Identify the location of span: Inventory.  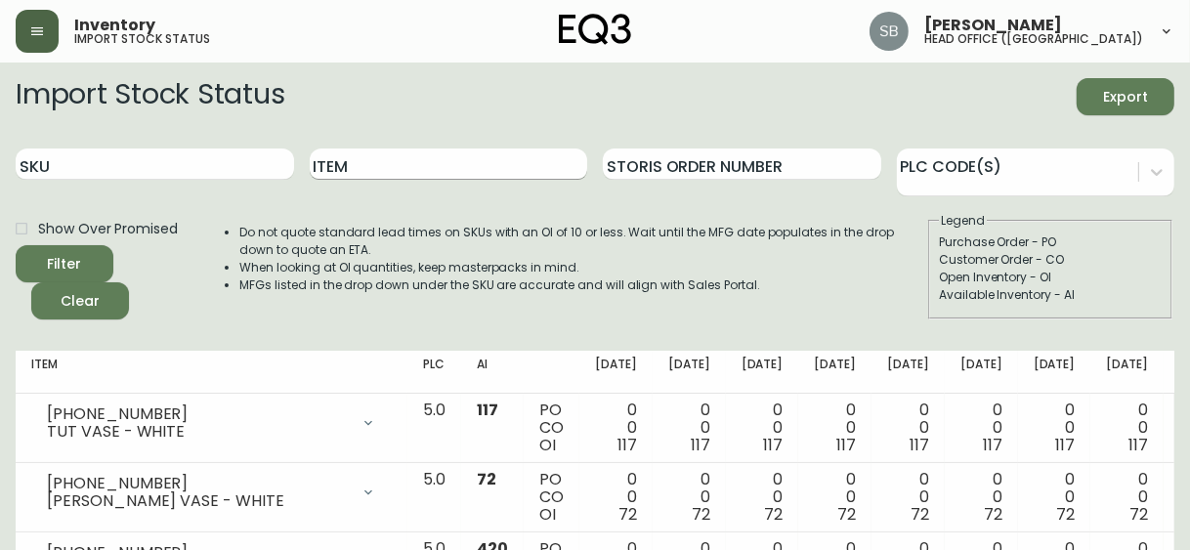
(114, 25).